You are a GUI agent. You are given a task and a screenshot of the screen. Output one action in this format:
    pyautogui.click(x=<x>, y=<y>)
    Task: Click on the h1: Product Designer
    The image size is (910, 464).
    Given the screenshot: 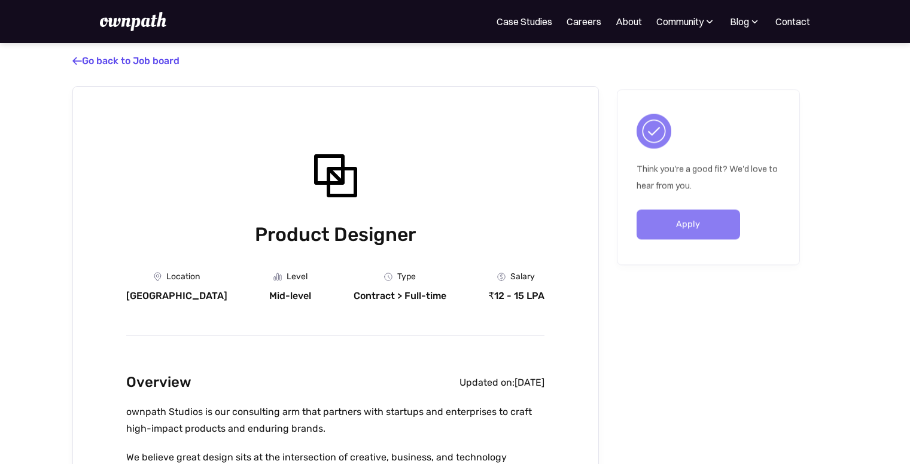 What is the action you would take?
    pyautogui.click(x=335, y=235)
    